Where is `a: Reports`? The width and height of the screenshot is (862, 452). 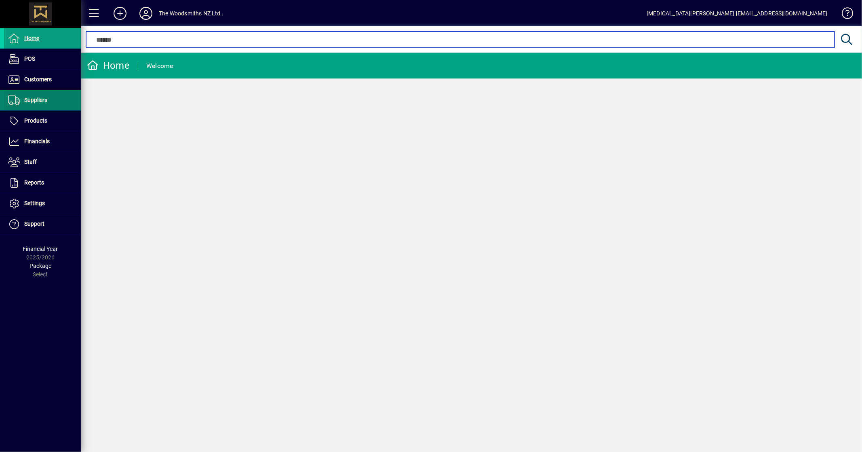 a: Reports is located at coordinates (42, 183).